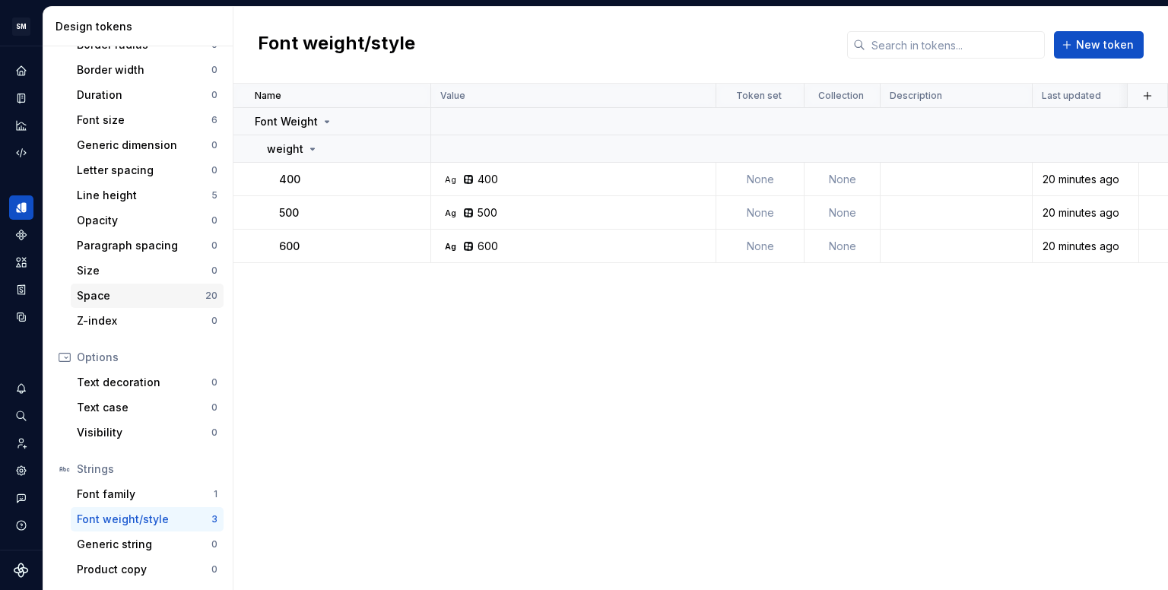 The width and height of the screenshot is (1168, 590). What do you see at coordinates (1071, 96) in the screenshot?
I see `p: Last updated` at bounding box center [1071, 96].